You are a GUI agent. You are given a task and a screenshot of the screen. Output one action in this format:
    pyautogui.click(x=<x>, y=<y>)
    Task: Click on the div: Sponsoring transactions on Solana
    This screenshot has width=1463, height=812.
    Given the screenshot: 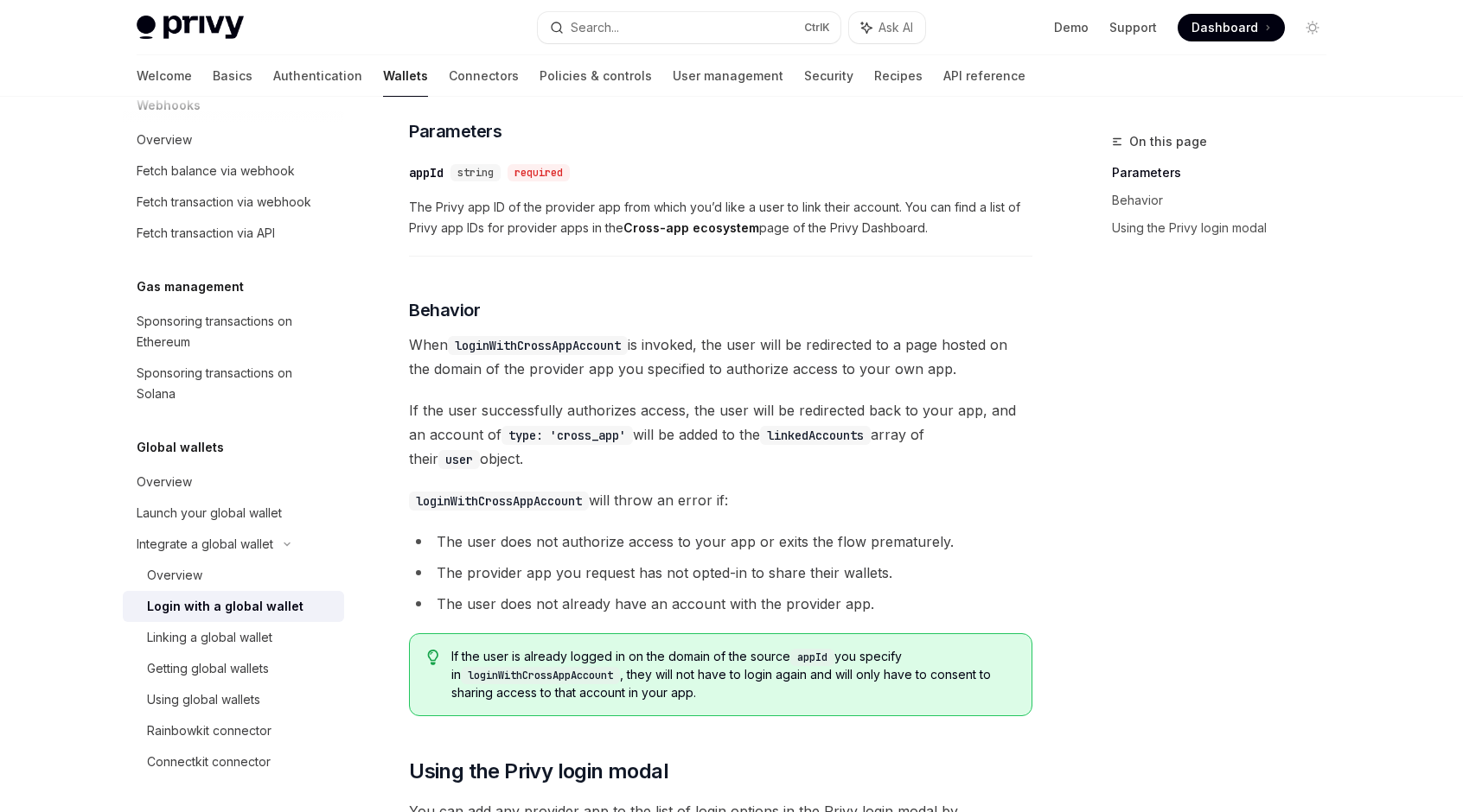 What is the action you would take?
    pyautogui.click(x=235, y=384)
    